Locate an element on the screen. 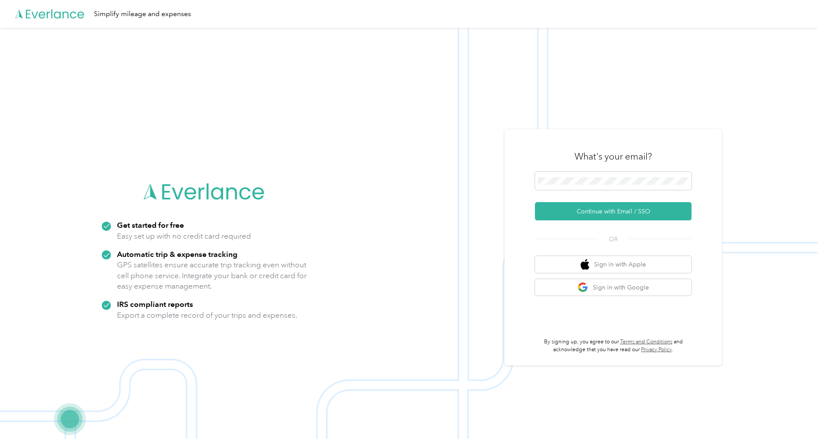 The height and width of the screenshot is (439, 822). strong: Automatic trip & expense tracking is located at coordinates (177, 254).